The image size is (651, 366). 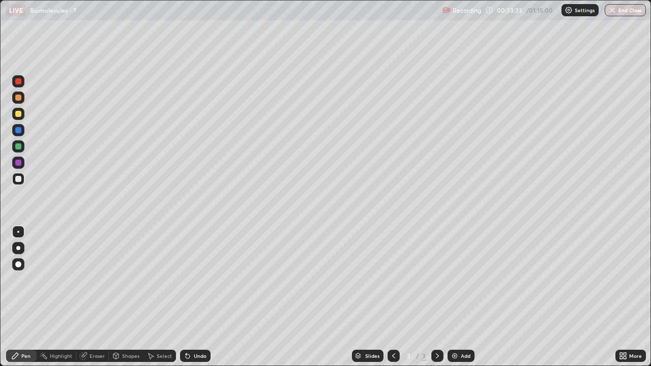 What do you see at coordinates (467, 10) in the screenshot?
I see `p: Recording` at bounding box center [467, 10].